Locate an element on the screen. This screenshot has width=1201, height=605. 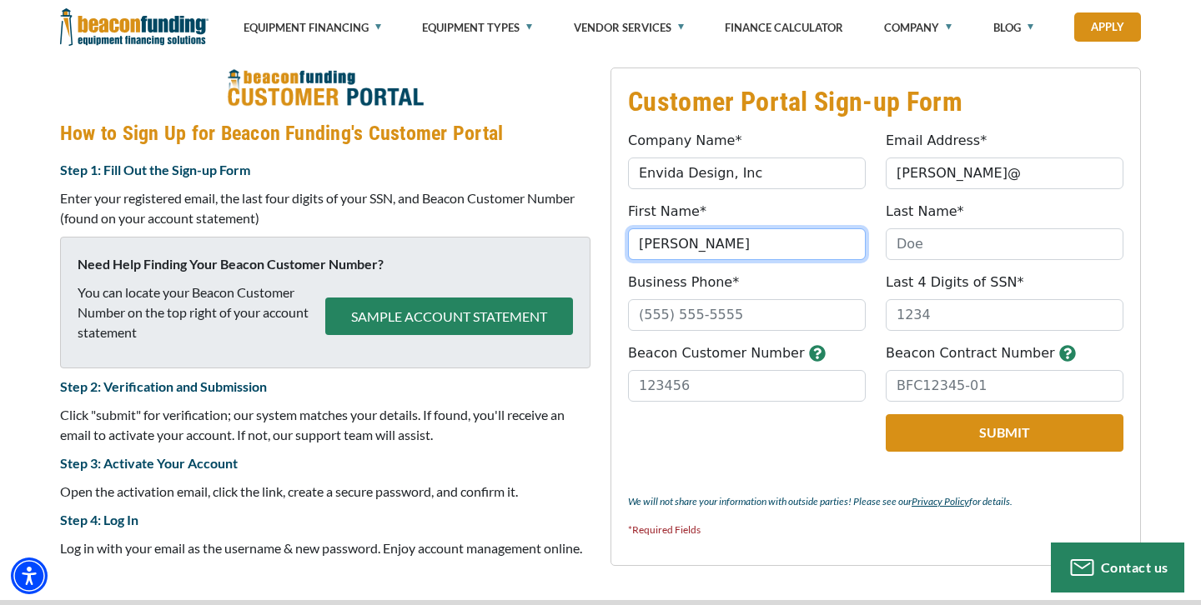
p: Log in with your email as the username & new password. Enjoy account management online. is located at coordinates (325, 549).